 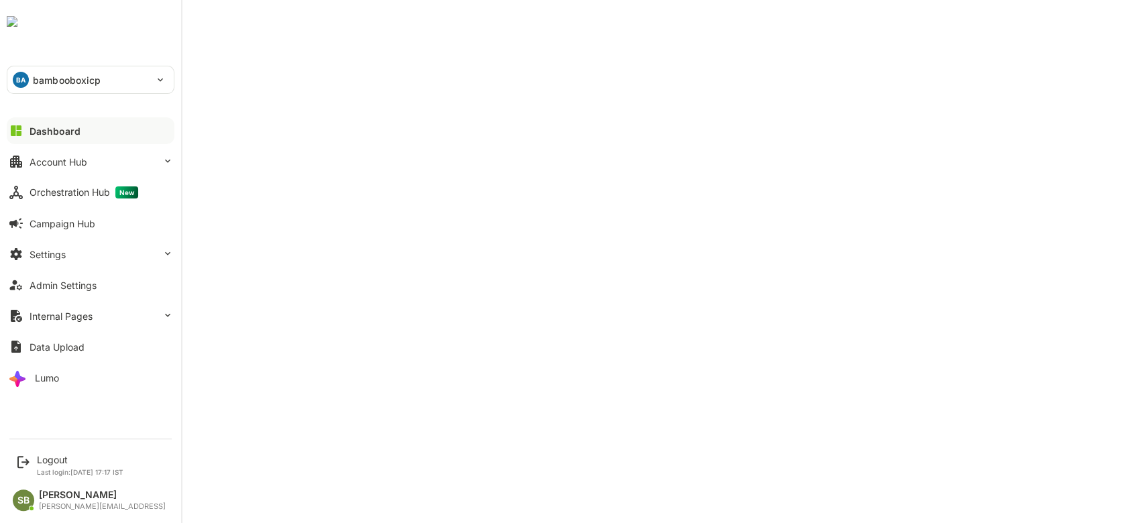 What do you see at coordinates (91, 162) in the screenshot?
I see `button: Account Hub` at bounding box center [91, 162].